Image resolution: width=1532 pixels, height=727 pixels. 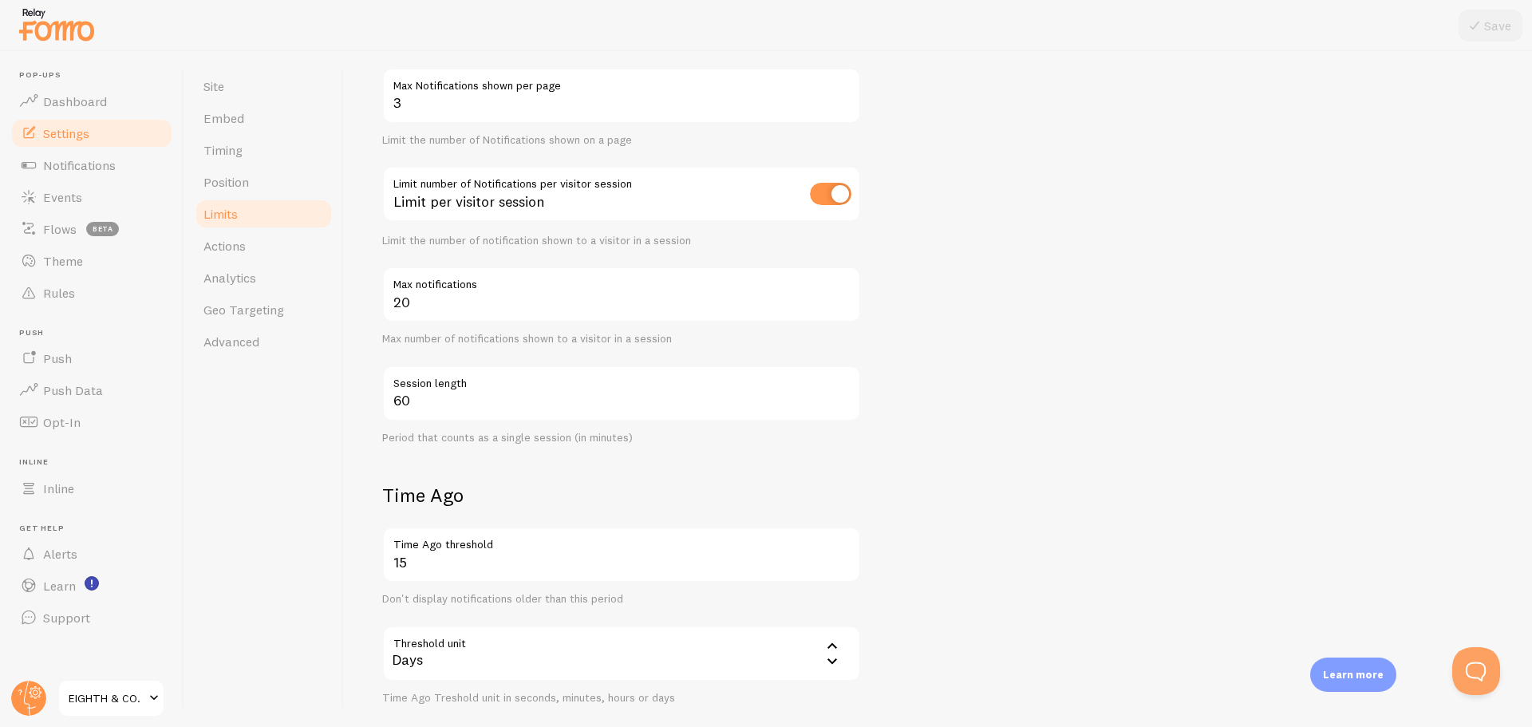 I want to click on span: Opt-In, so click(x=61, y=422).